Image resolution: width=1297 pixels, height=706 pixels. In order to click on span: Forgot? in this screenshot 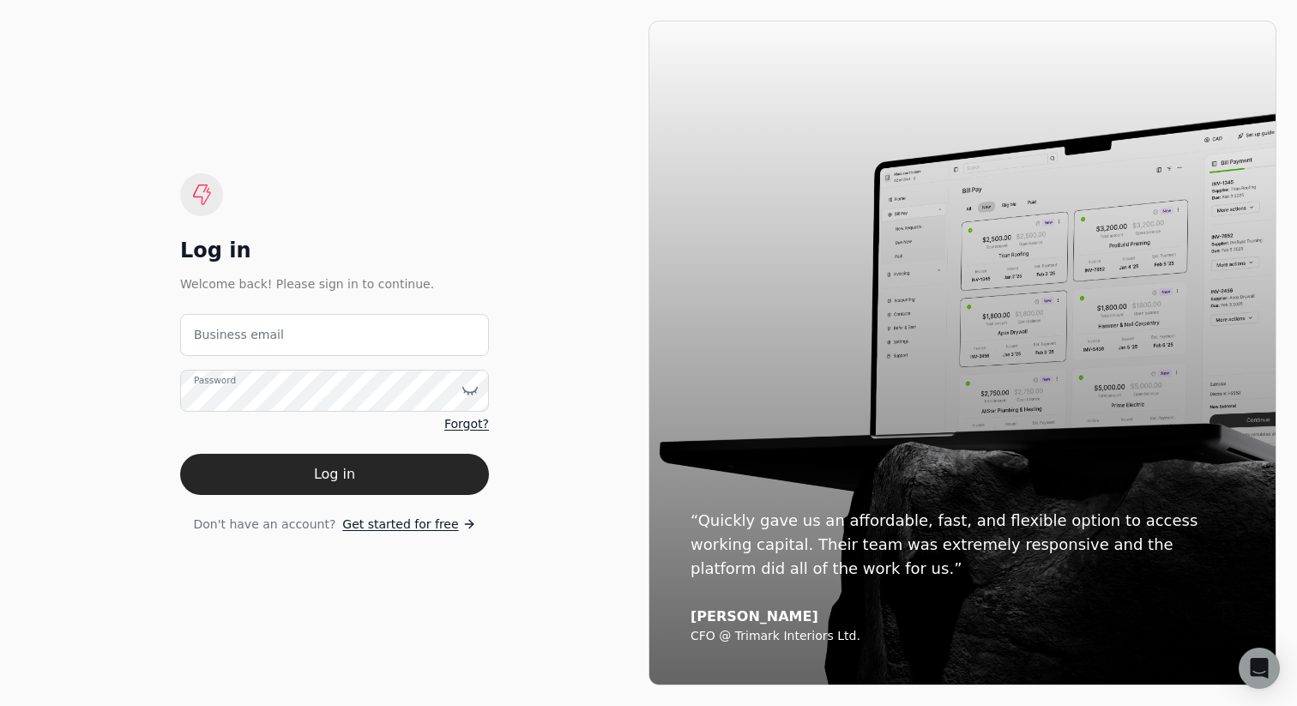, I will do `click(467, 424)`.